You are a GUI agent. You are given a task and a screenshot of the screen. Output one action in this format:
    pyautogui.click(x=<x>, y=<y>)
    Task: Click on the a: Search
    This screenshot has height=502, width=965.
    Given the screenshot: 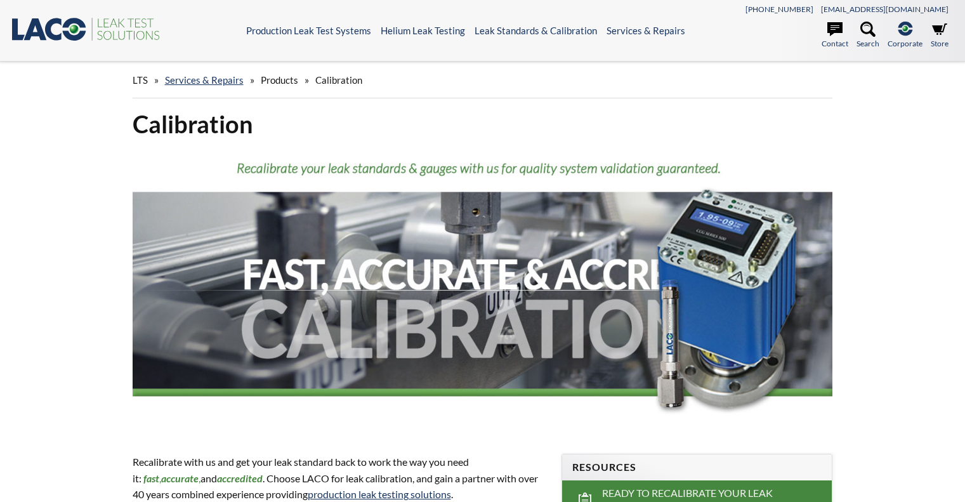 What is the action you would take?
    pyautogui.click(x=868, y=36)
    